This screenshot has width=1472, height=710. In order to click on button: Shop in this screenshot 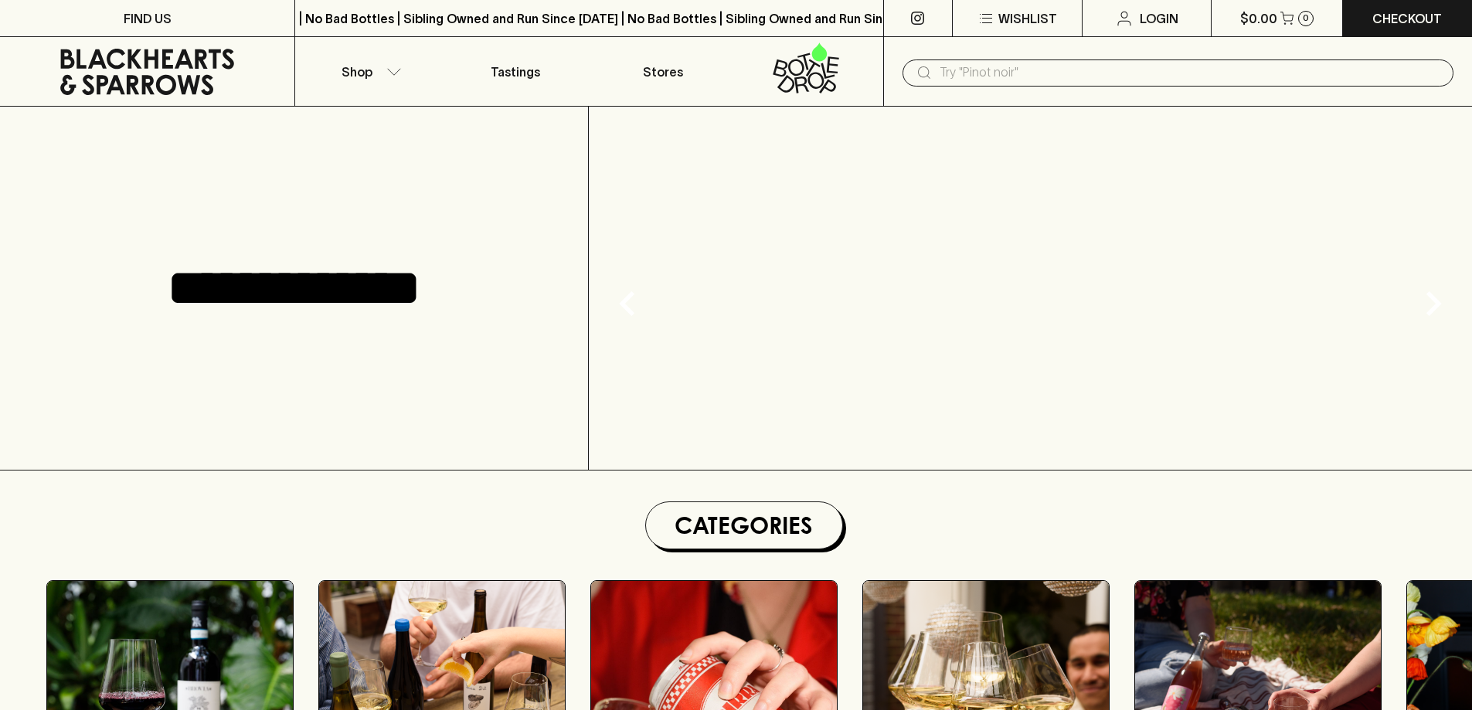, I will do `click(369, 71)`.